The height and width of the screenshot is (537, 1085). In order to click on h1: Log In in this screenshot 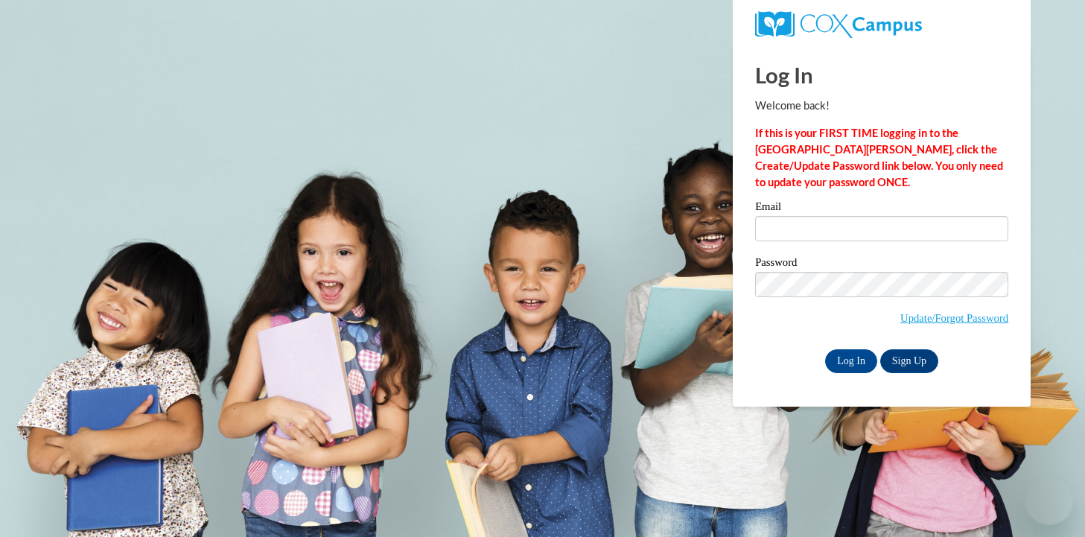, I will do `click(882, 74)`.